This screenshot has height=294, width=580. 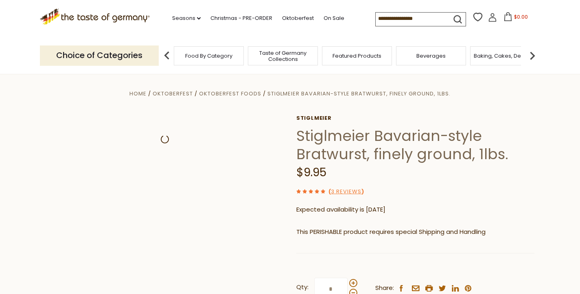 What do you see at coordinates (515, 18) in the screenshot?
I see `button: $0.00` at bounding box center [515, 18].